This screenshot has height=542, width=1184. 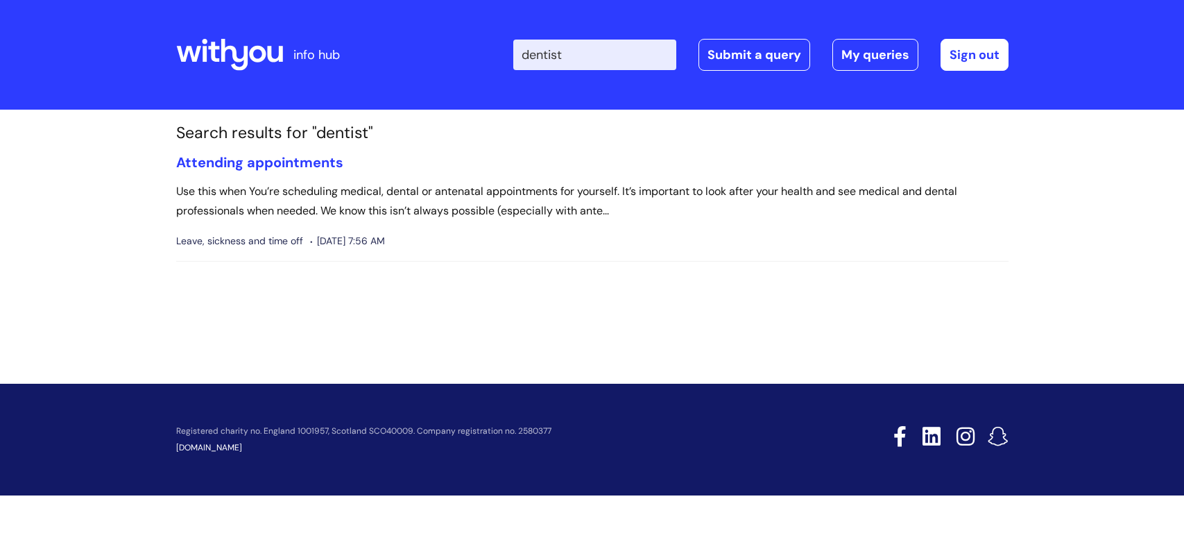 I want to click on h1: Search results for "dentist", so click(x=592, y=133).